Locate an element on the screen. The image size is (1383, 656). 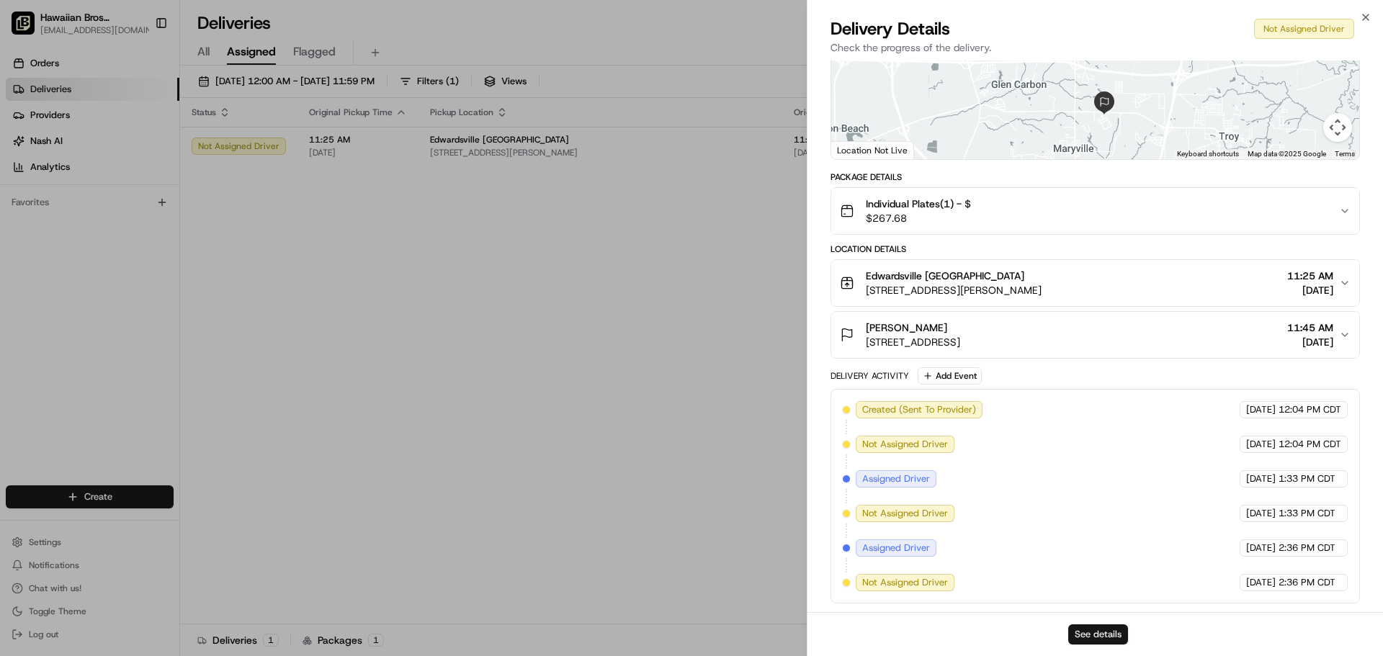
div: Start new chat is located at coordinates (143, 145).